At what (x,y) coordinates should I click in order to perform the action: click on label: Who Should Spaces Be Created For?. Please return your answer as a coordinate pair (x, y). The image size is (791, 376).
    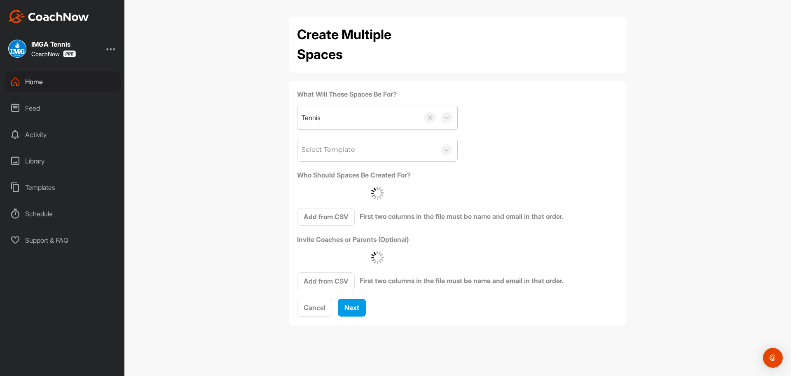
    Looking at the image, I should click on (378, 175).